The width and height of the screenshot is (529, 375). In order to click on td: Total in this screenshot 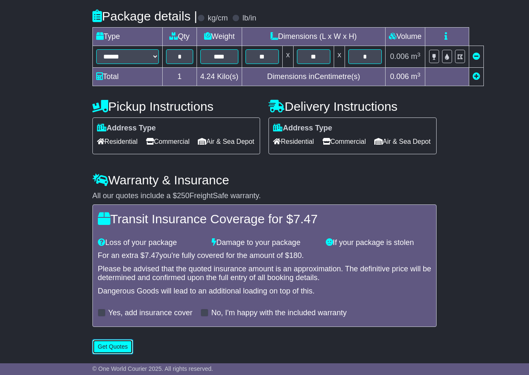, I will do `click(127, 77)`.